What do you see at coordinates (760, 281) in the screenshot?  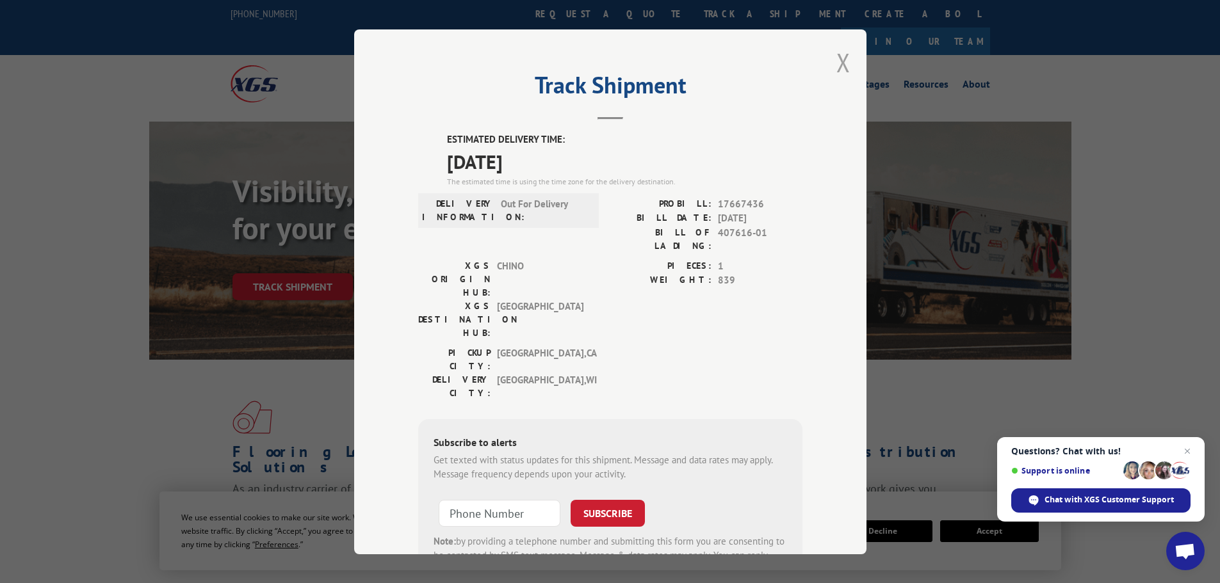 I see `span: 839` at bounding box center [760, 281].